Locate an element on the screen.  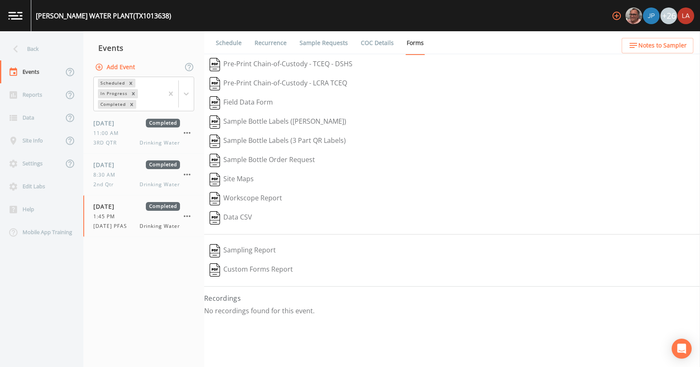
img: 41241ef155101aa6d92a04480b0d0000 is located at coordinates (652, 16).